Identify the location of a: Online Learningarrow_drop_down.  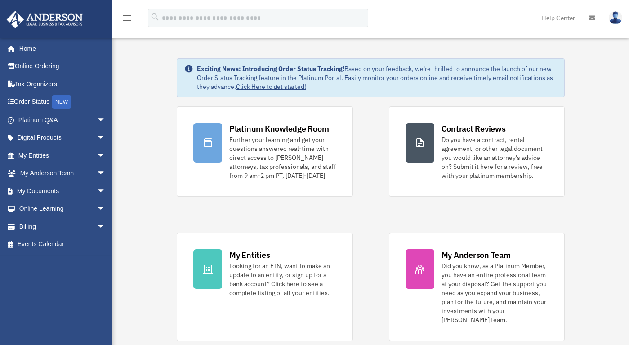
(62, 209).